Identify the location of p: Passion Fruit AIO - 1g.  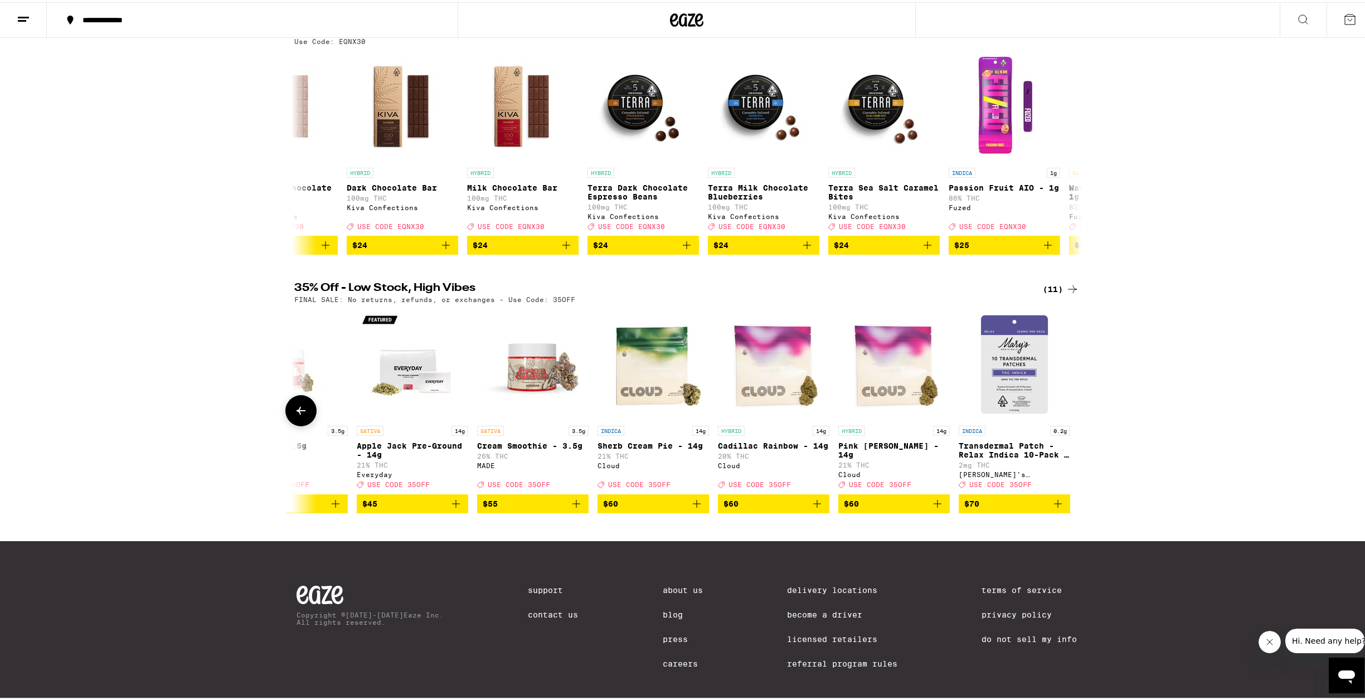
(1005, 186).